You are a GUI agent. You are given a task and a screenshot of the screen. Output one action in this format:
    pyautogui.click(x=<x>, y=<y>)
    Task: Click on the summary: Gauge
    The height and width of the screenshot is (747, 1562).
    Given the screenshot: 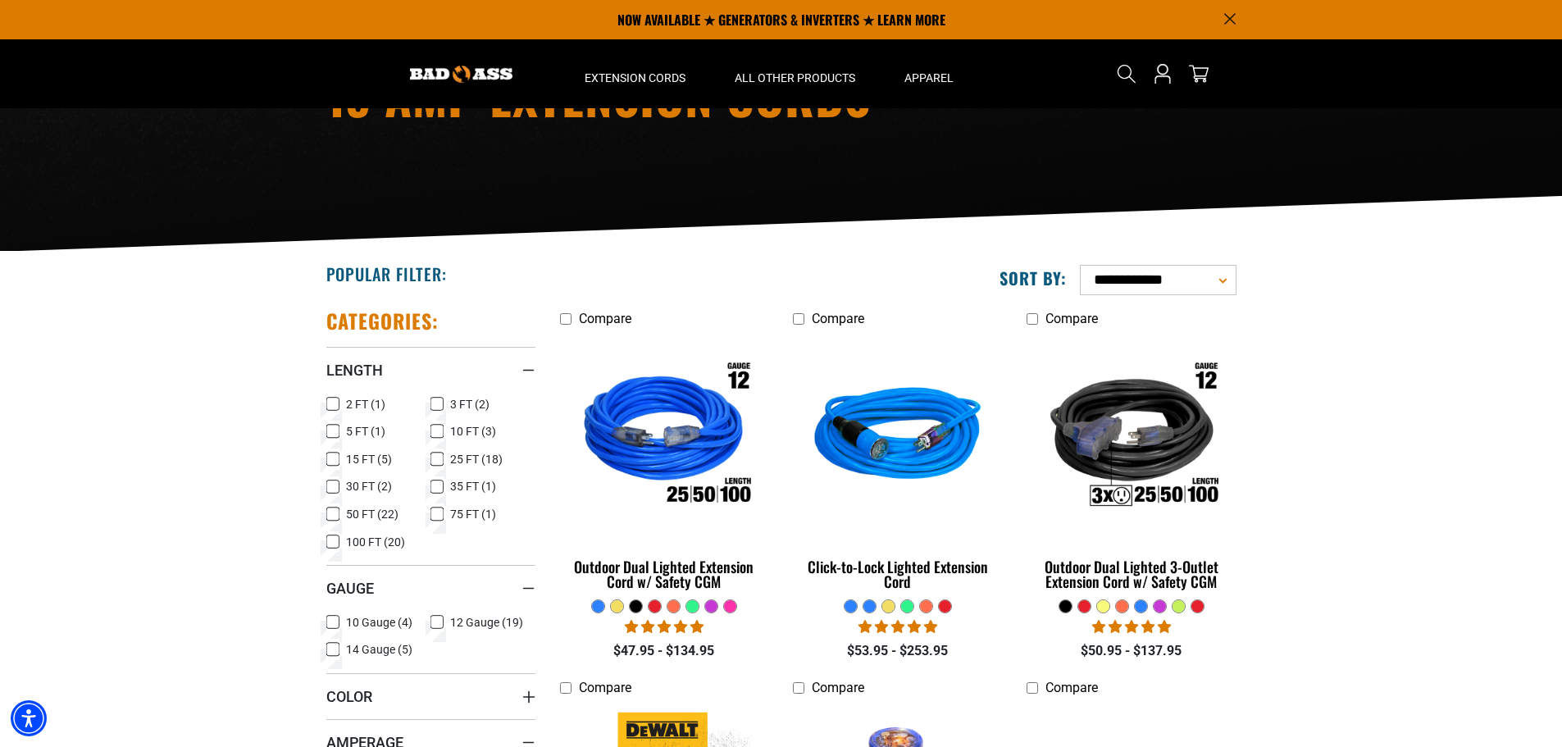 What is the action you would take?
    pyautogui.click(x=430, y=588)
    